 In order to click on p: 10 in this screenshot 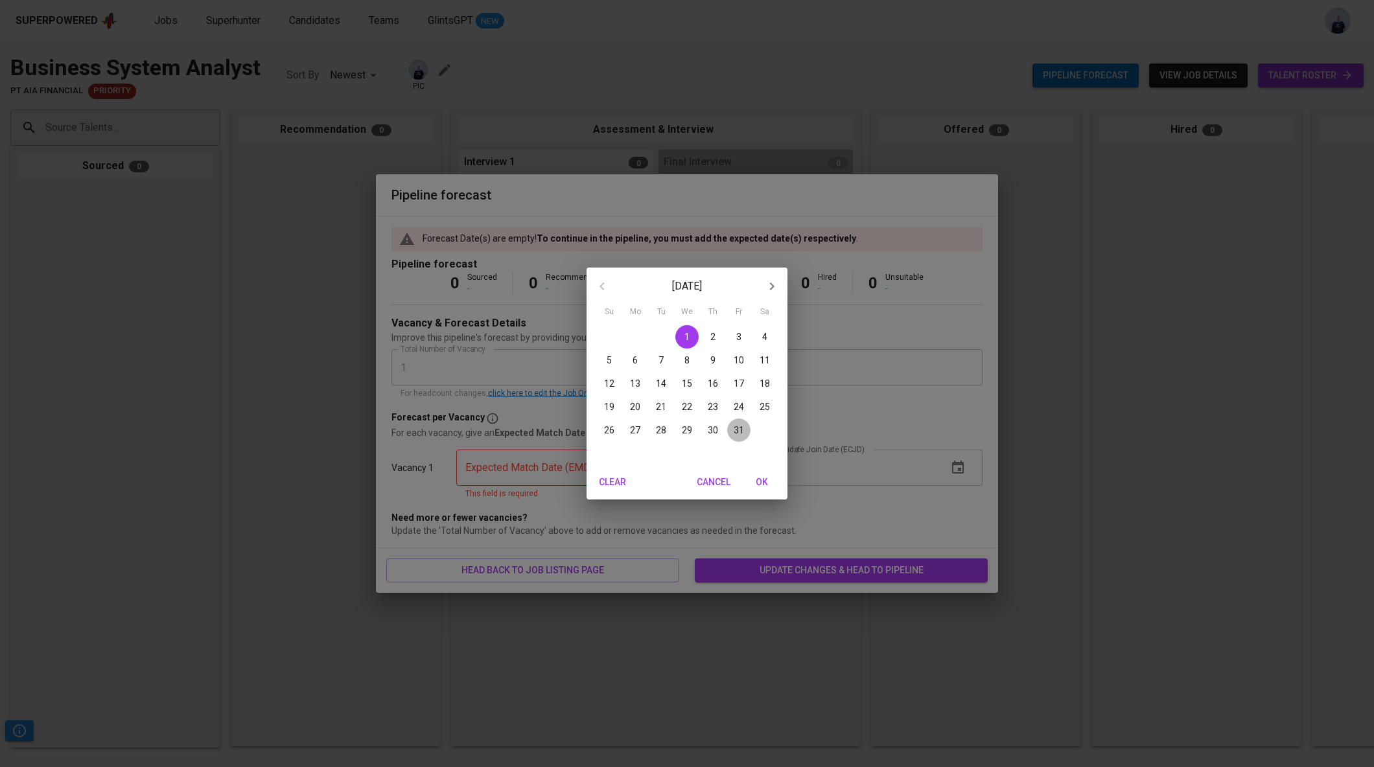, I will do `click(739, 360)`.